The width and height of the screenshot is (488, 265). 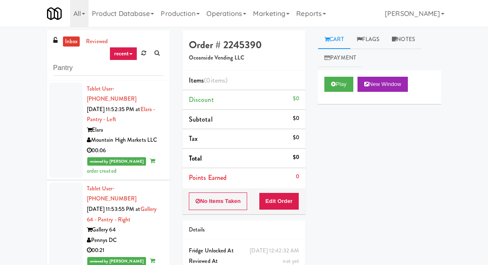 I want to click on a: inbox, so click(x=71, y=42).